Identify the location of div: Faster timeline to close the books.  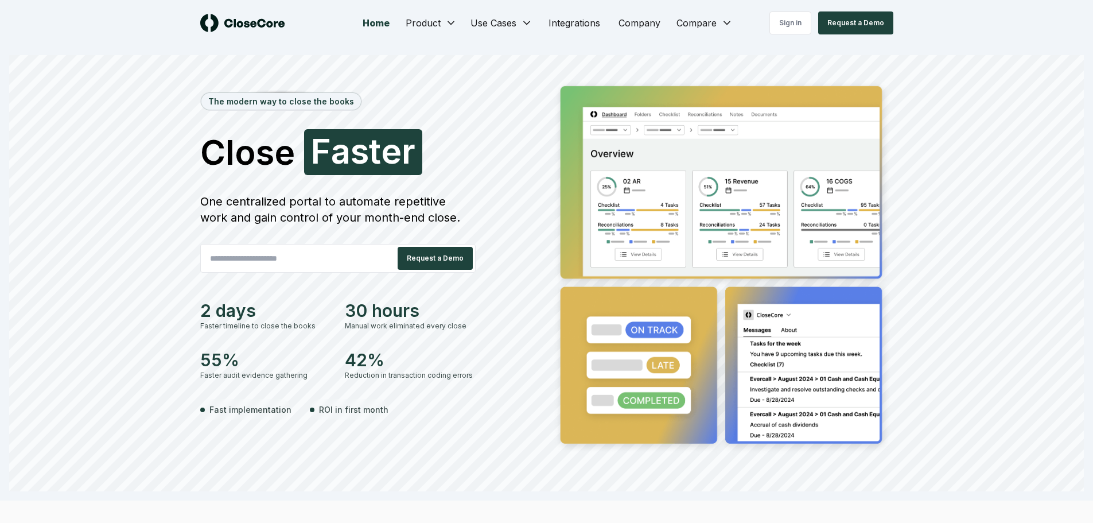
(266, 326).